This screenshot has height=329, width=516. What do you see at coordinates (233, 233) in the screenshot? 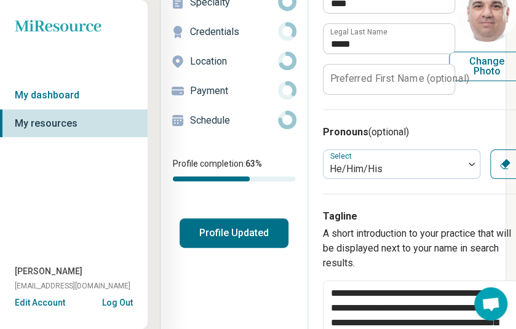
I see `button: Profile Updated` at bounding box center [233, 233].